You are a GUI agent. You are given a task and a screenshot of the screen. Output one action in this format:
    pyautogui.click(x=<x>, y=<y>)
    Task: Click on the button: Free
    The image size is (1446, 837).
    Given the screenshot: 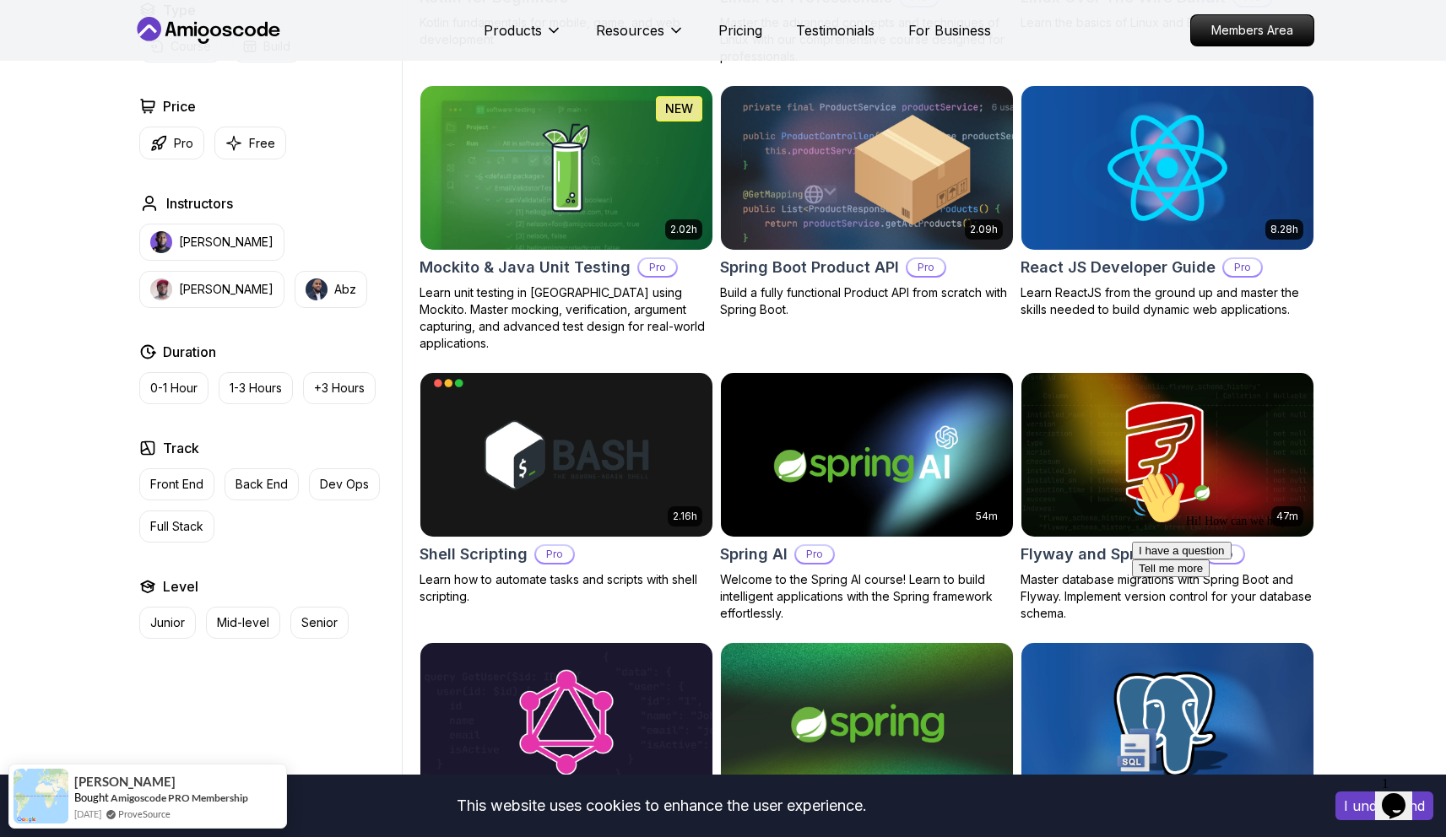 What is the action you would take?
    pyautogui.click(x=250, y=143)
    